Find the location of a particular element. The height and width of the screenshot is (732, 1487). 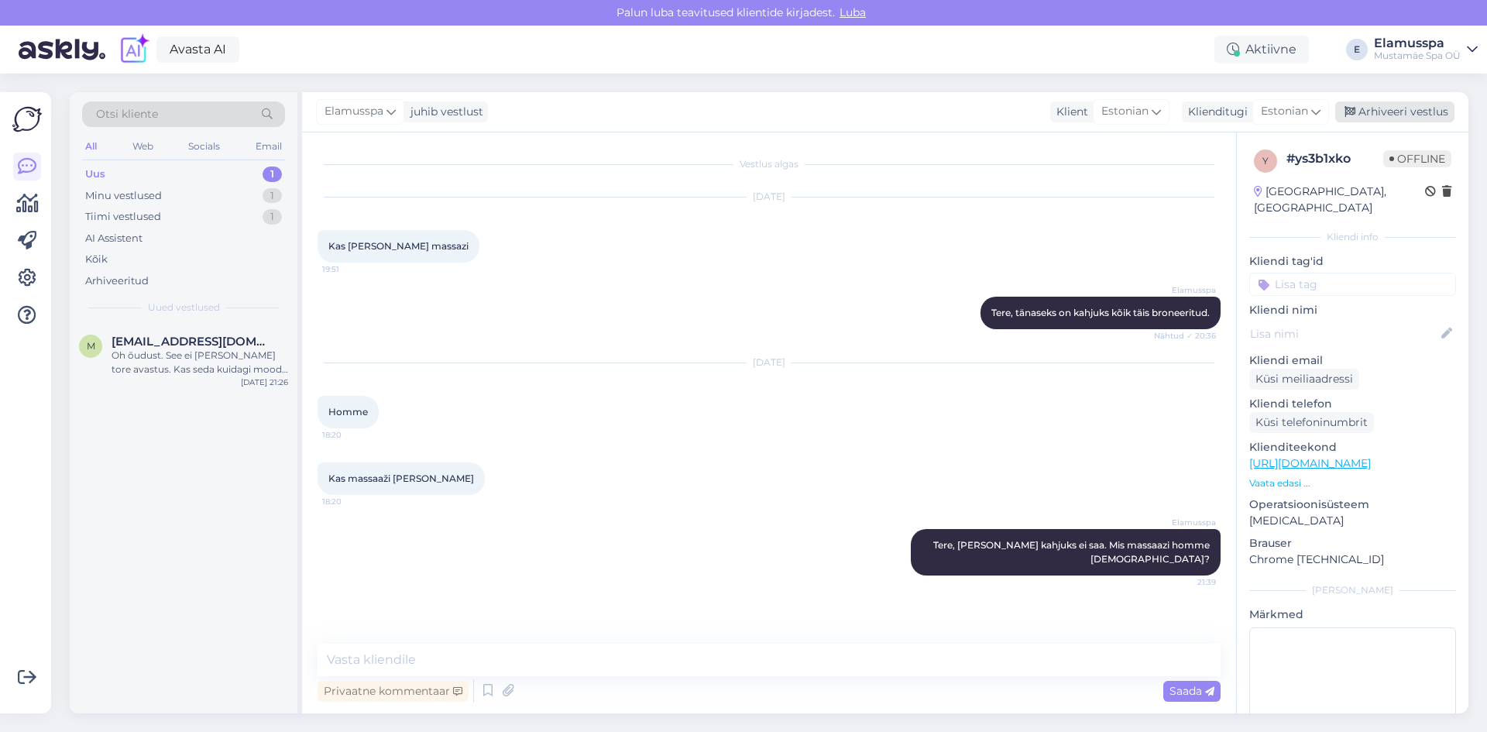

div: juhib vestlust is located at coordinates (444, 112).